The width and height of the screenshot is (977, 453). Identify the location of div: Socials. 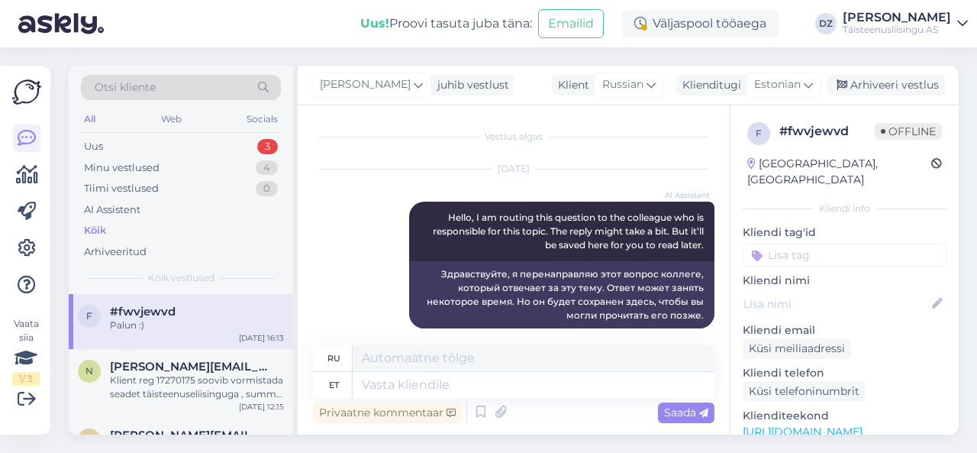
(262, 119).